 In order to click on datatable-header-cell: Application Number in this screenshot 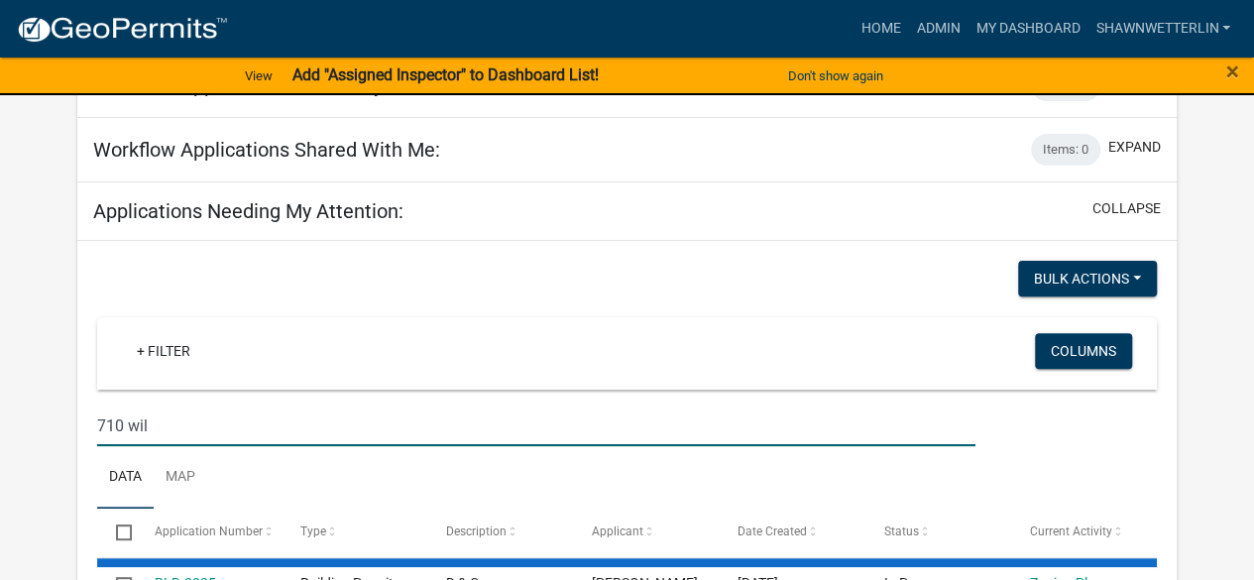, I will do `click(208, 532)`.